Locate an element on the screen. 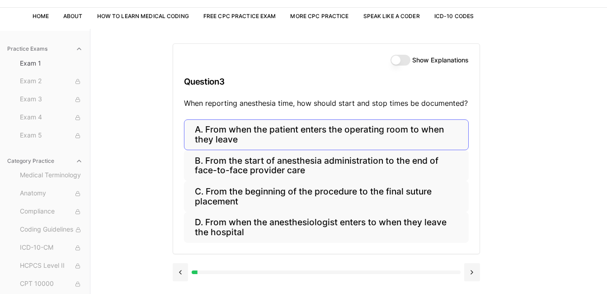  span: Exam 5 is located at coordinates (51, 136).